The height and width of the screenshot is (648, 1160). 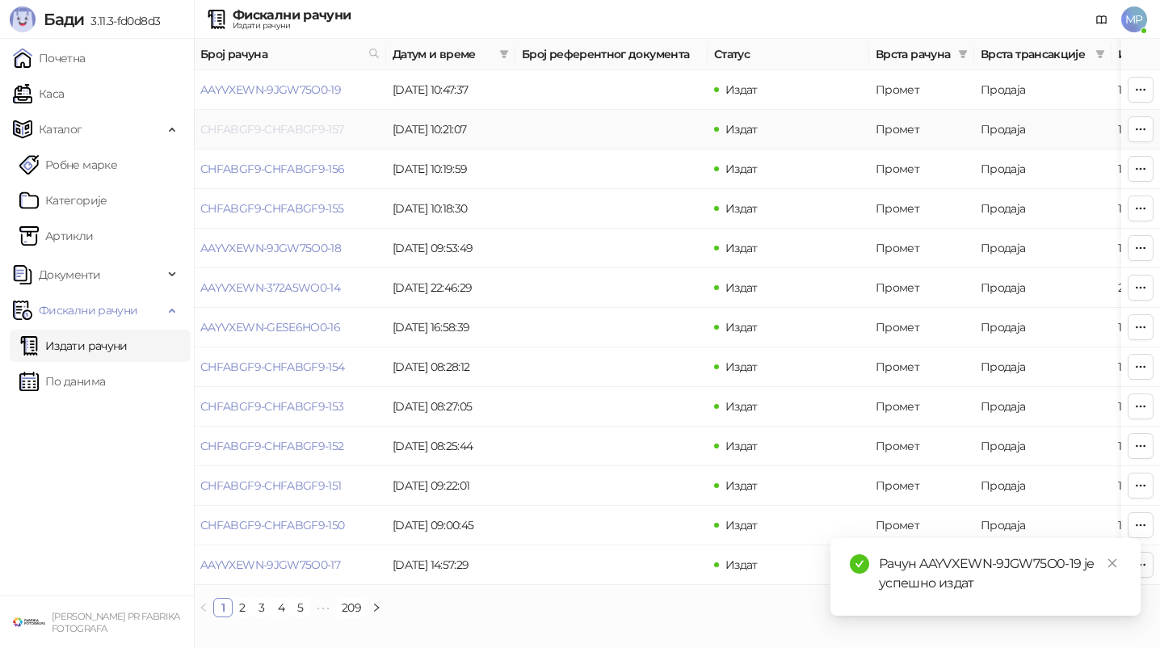 I want to click on div: Рачун AAYVXEWN-9JGW75O0-19 је успешно издат, so click(x=1000, y=574).